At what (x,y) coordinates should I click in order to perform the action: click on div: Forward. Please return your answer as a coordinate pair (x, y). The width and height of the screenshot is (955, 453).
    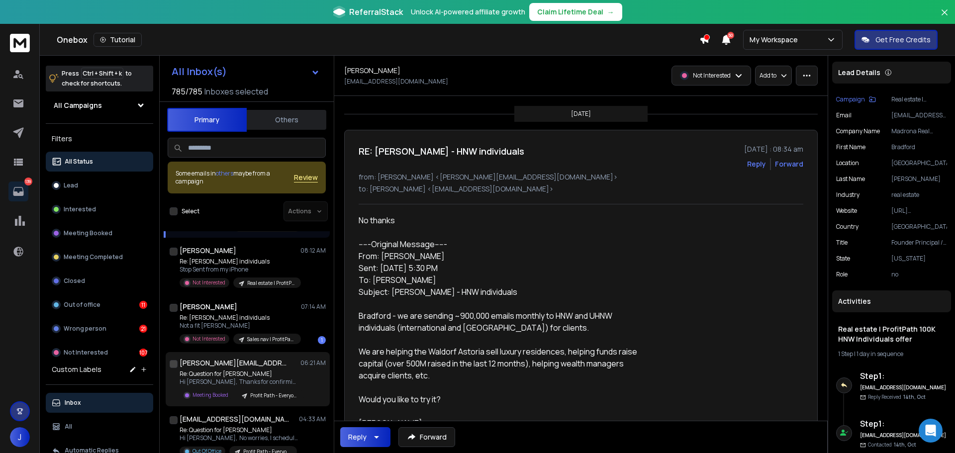
    Looking at the image, I should click on (789, 164).